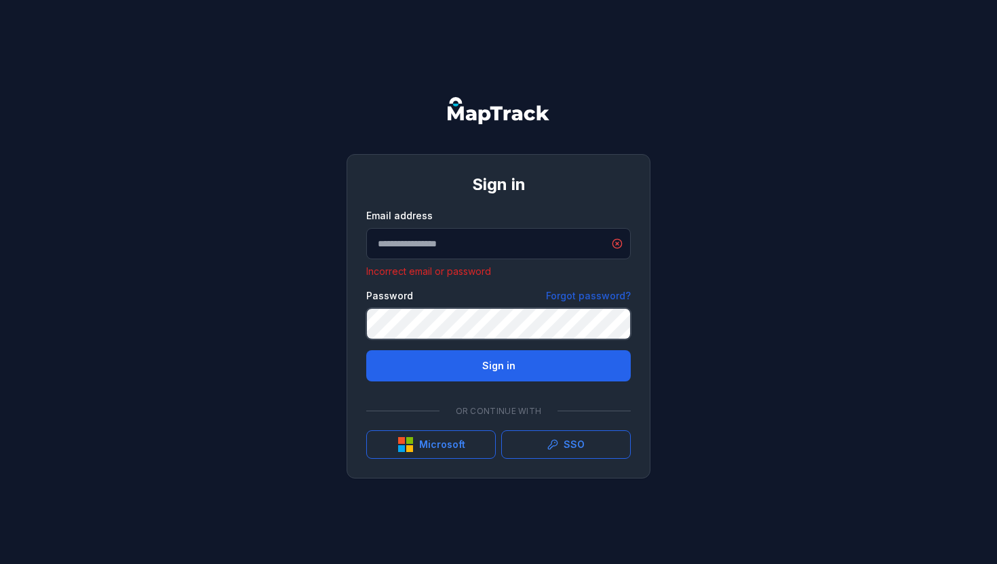  What do you see at coordinates (499, 185) in the screenshot?
I see `h1: Sign in` at bounding box center [499, 185].